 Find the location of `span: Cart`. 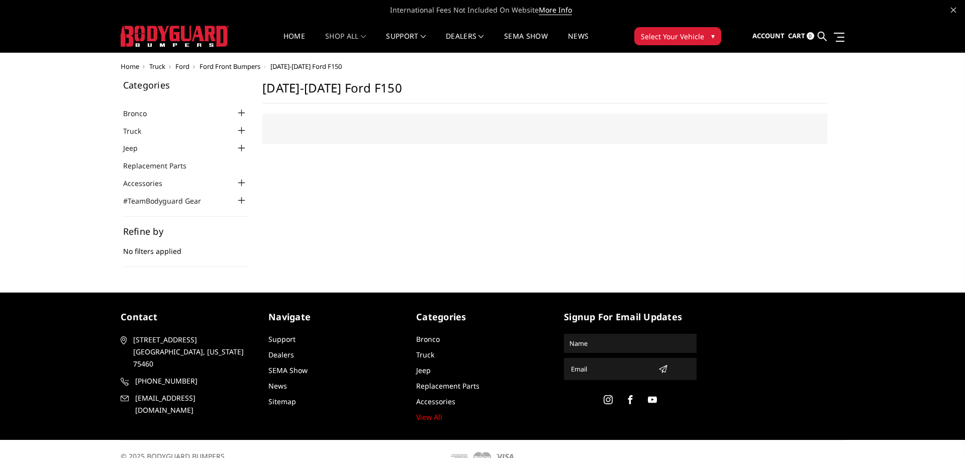

span: Cart is located at coordinates (796, 36).